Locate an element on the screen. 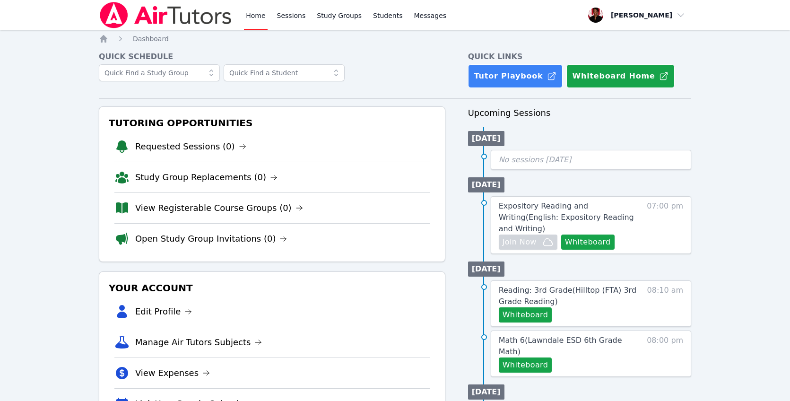 The height and width of the screenshot is (401, 790). span: Expository Reading and Writing ( English: Expository Reading and Writing ) is located at coordinates (566, 217).